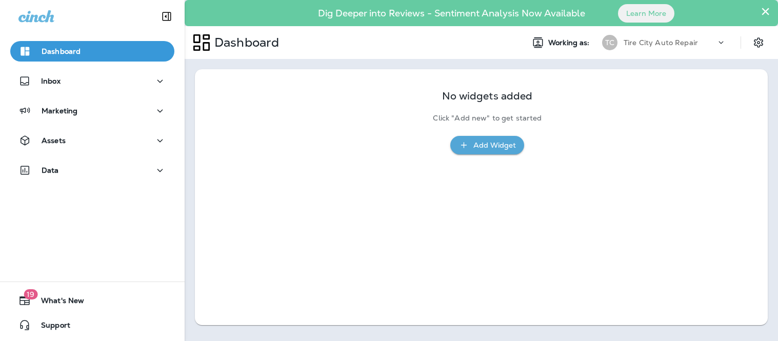 Image resolution: width=778 pixels, height=341 pixels. Describe the element at coordinates (487, 145) in the screenshot. I see `button: Add Widget` at that location.